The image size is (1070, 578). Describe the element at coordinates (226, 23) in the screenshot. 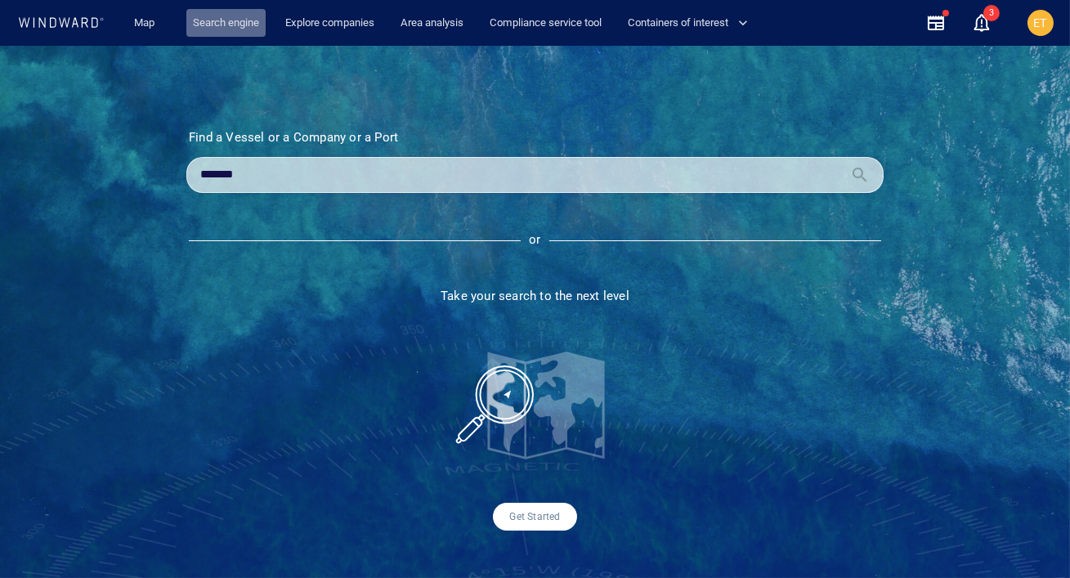

I see `a: Search engine` at that location.